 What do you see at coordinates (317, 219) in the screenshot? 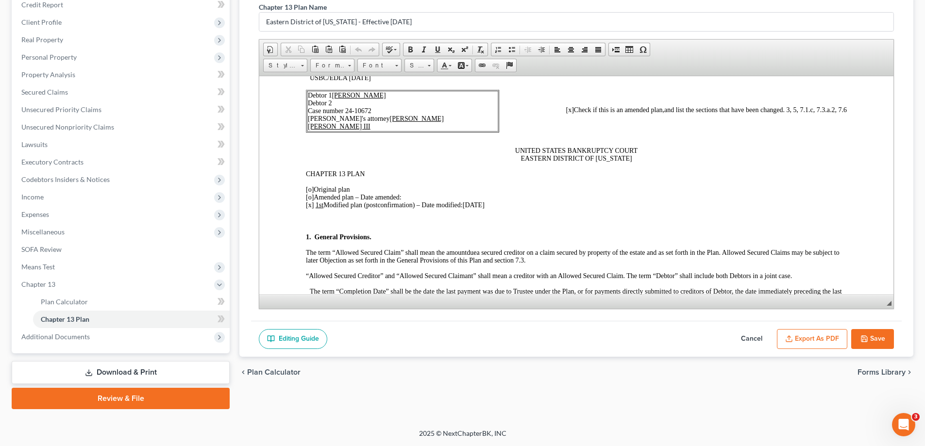
I see `span: The term “Completion Date” shall be the date the last payment was due to Trustee under the Plan, ...` at bounding box center [317, 219].